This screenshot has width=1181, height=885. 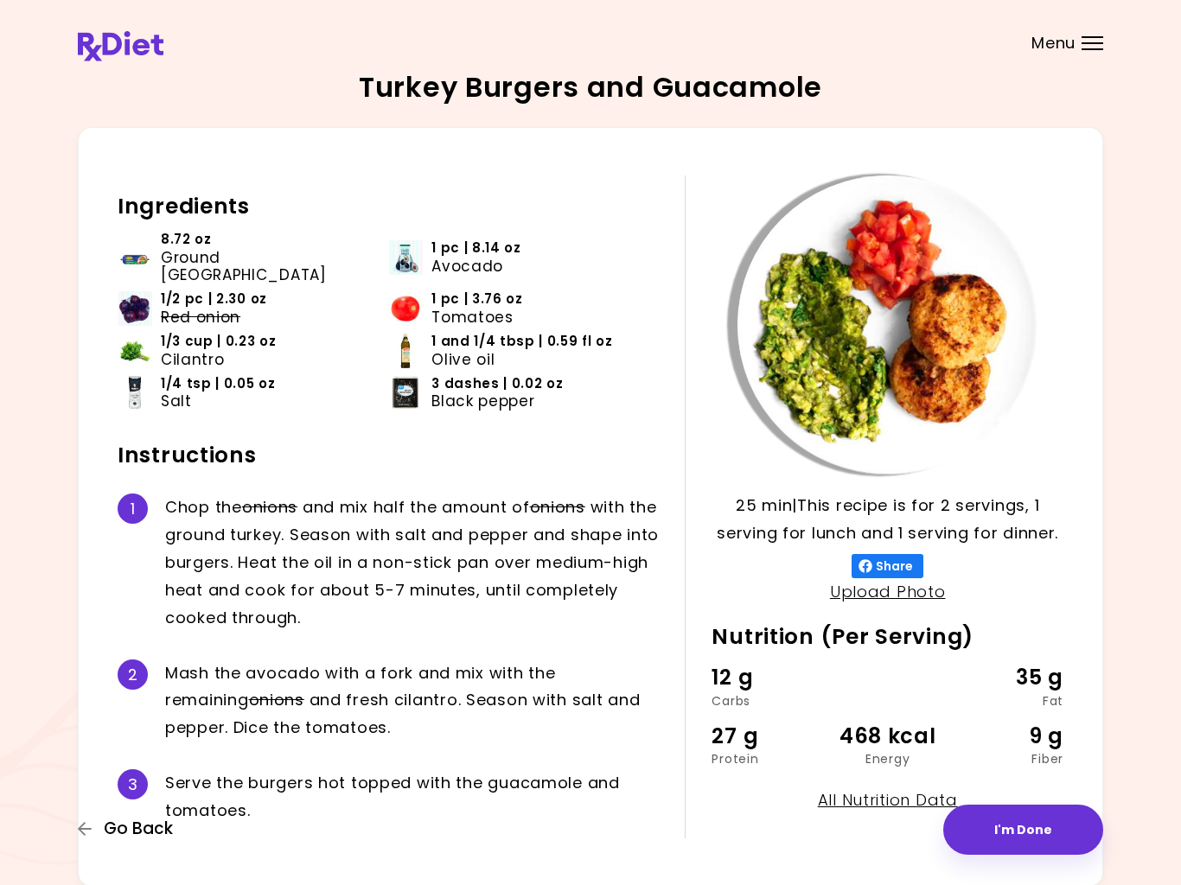 I want to click on span: Tomatoes, so click(x=472, y=317).